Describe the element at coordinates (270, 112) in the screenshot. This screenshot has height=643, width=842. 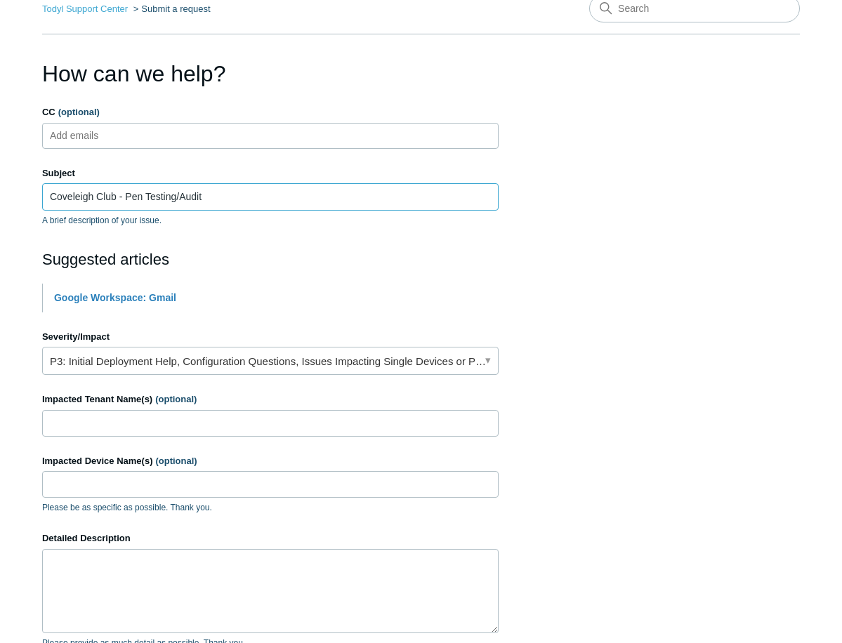
I see `label: CC` at that location.